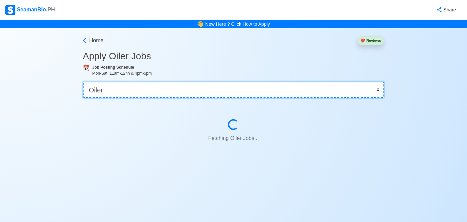  What do you see at coordinates (86, 68) in the screenshot?
I see `span: calendar` at bounding box center [86, 68].